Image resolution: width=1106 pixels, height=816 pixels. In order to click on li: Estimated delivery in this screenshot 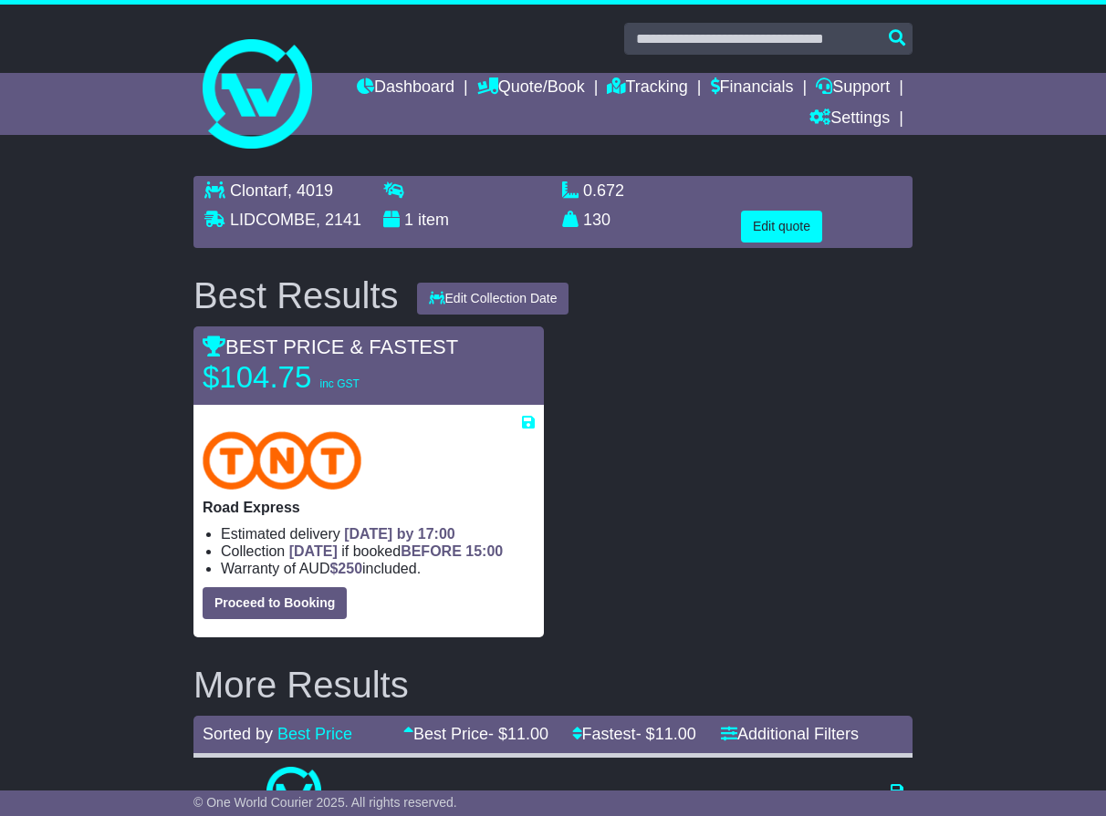, I will do `click(378, 534)`.